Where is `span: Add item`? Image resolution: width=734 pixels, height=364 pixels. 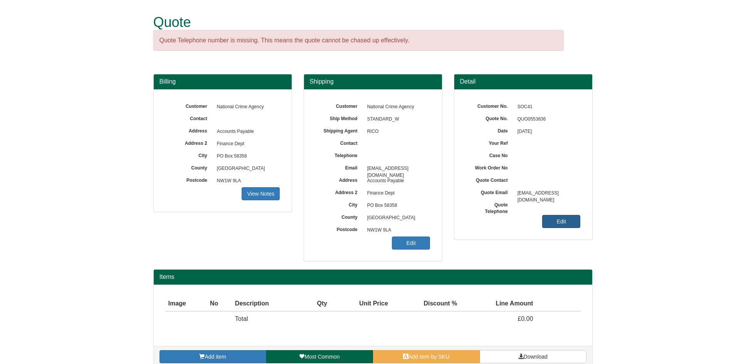 span: Add item is located at coordinates (215, 357).